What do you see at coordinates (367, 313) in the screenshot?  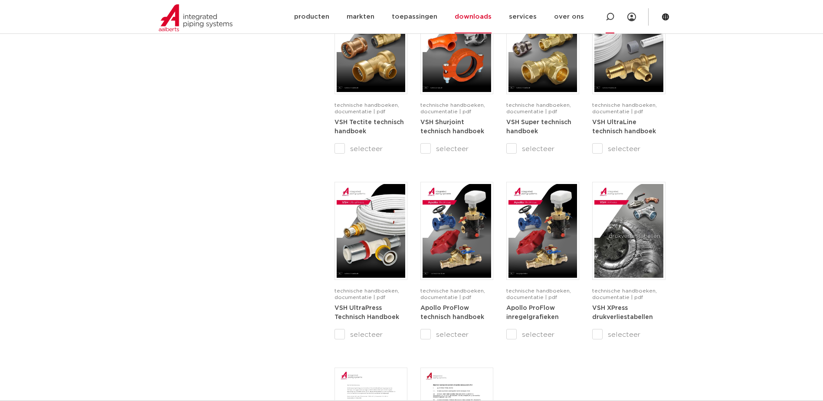 I see `strong: VSH UltraPress Technisch Handboek` at bounding box center [367, 313].